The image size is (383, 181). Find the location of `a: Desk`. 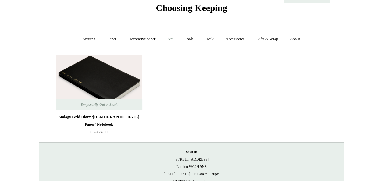

a: Desk is located at coordinates (210, 39).